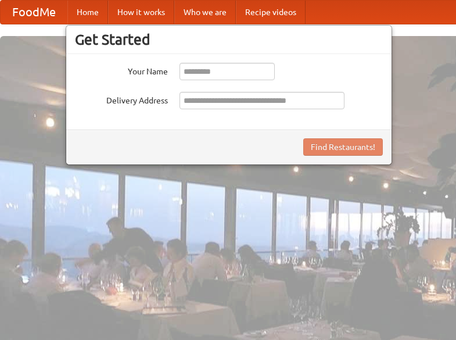 The height and width of the screenshot is (340, 456). What do you see at coordinates (229, 40) in the screenshot?
I see `h3: Get Started` at bounding box center [229, 40].